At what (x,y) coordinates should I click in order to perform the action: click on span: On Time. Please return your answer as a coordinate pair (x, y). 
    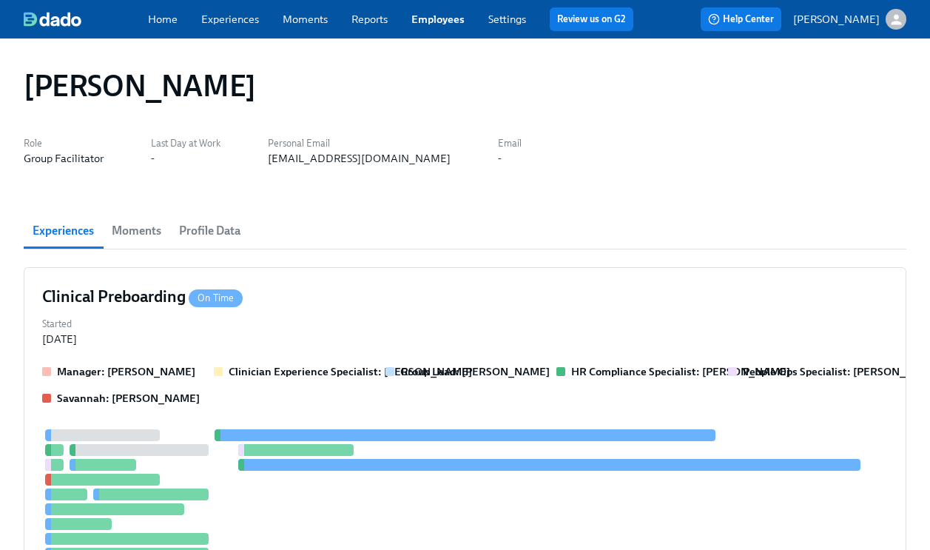
    Looking at the image, I should click on (215, 298).